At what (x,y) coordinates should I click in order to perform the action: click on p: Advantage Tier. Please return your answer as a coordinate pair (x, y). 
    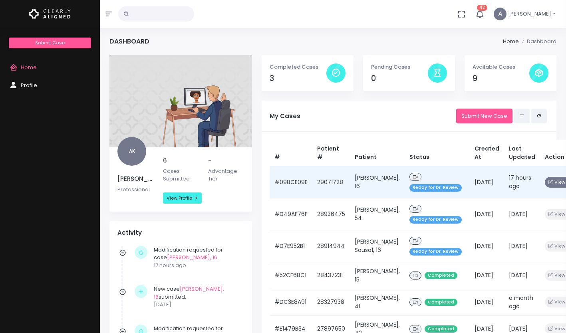
    Looking at the image, I should click on (226, 175).